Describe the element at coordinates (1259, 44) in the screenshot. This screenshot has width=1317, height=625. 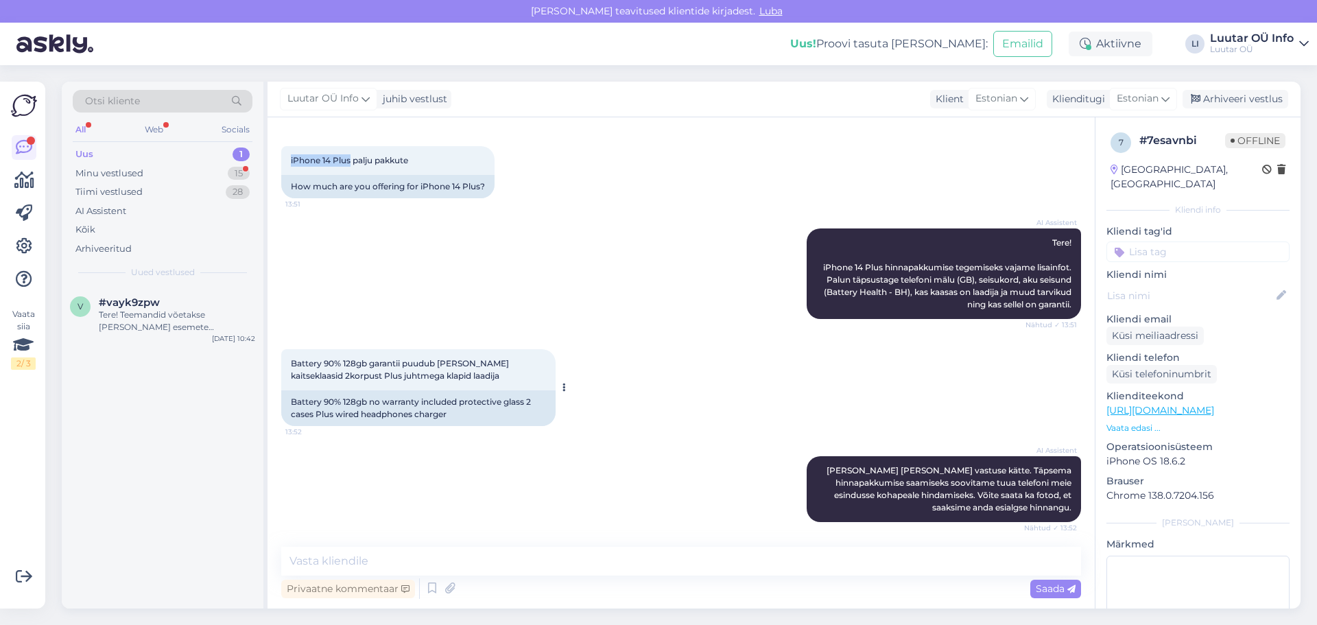
I see `a: Luutar OÜ InfoLuutar OÜ` at that location.